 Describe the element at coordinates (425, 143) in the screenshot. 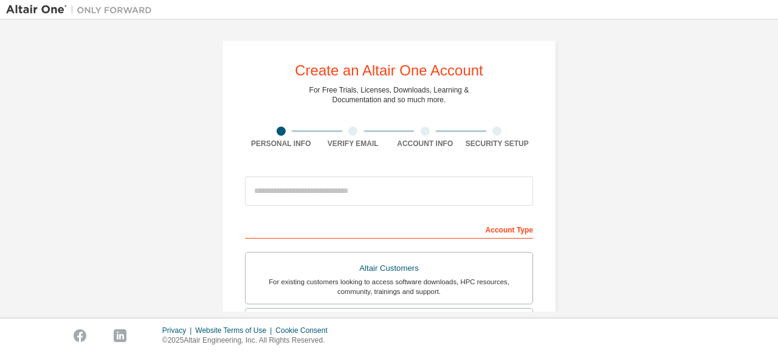

I see `div: Account Info` at that location.